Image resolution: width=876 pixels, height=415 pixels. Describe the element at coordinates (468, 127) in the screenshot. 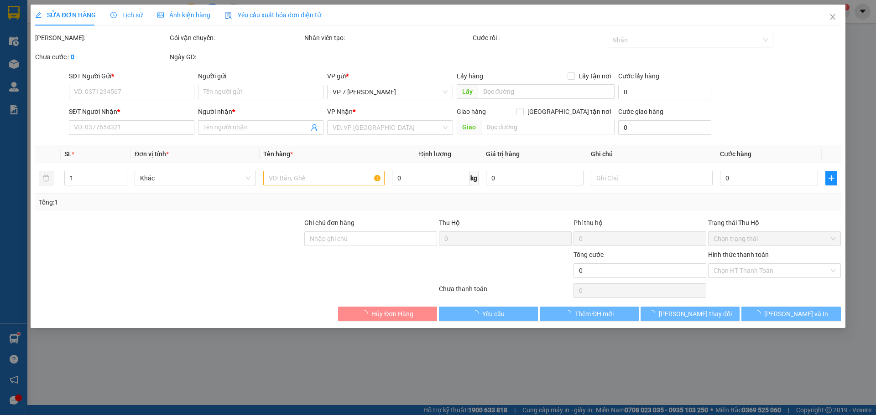

I see `span: Giao` at that location.